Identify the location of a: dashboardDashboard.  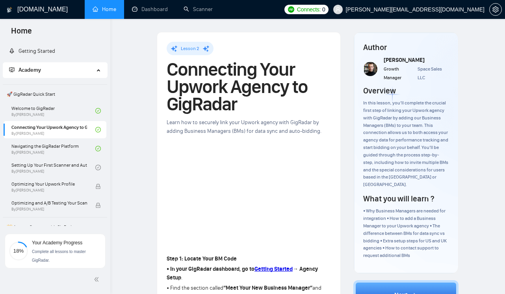
(150, 9).